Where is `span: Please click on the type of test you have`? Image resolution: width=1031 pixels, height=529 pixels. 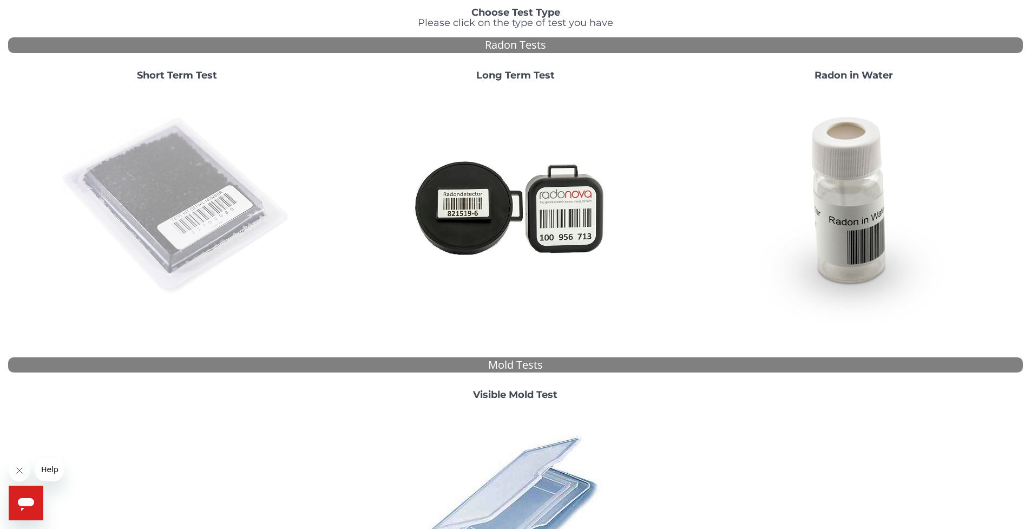 span: Please click on the type of test you have is located at coordinates (515, 23).